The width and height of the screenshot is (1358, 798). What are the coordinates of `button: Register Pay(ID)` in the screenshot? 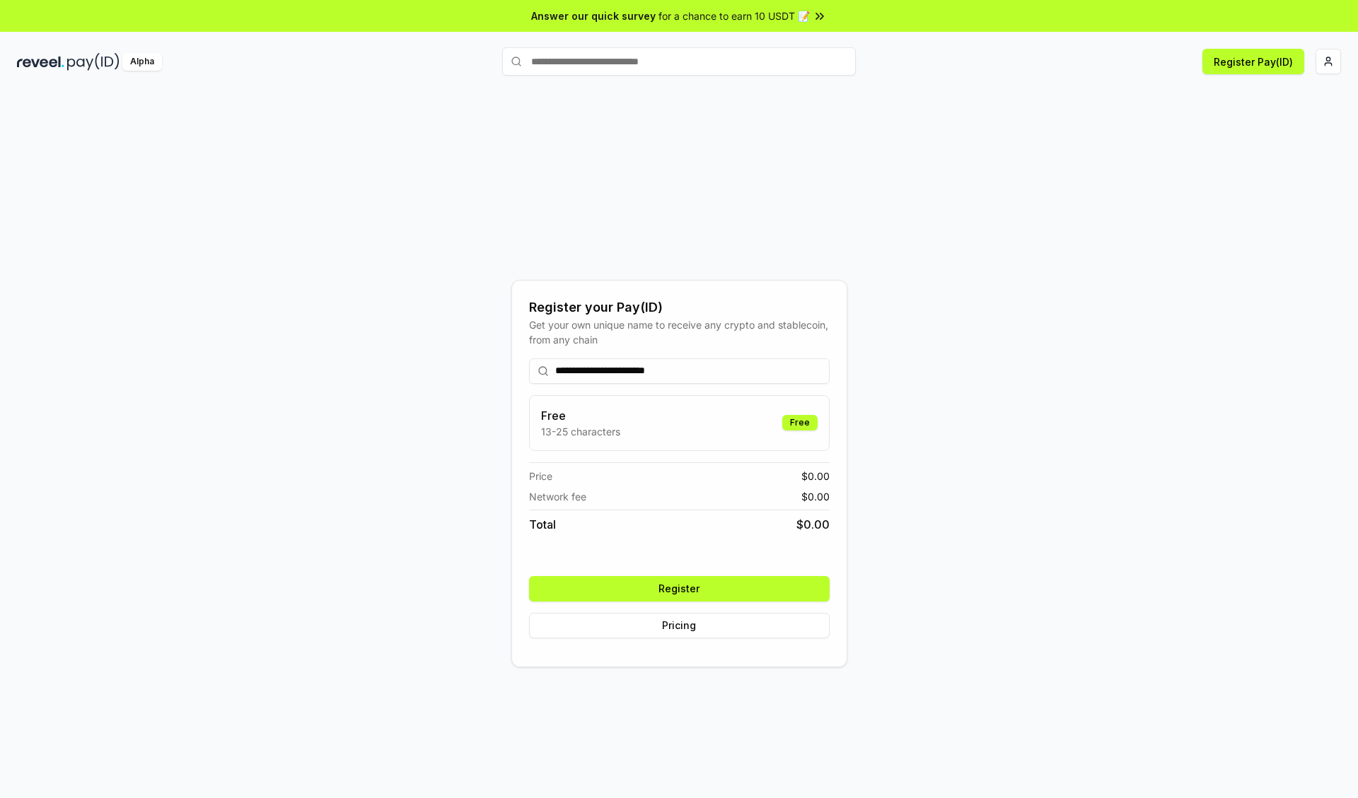 It's located at (1253, 62).